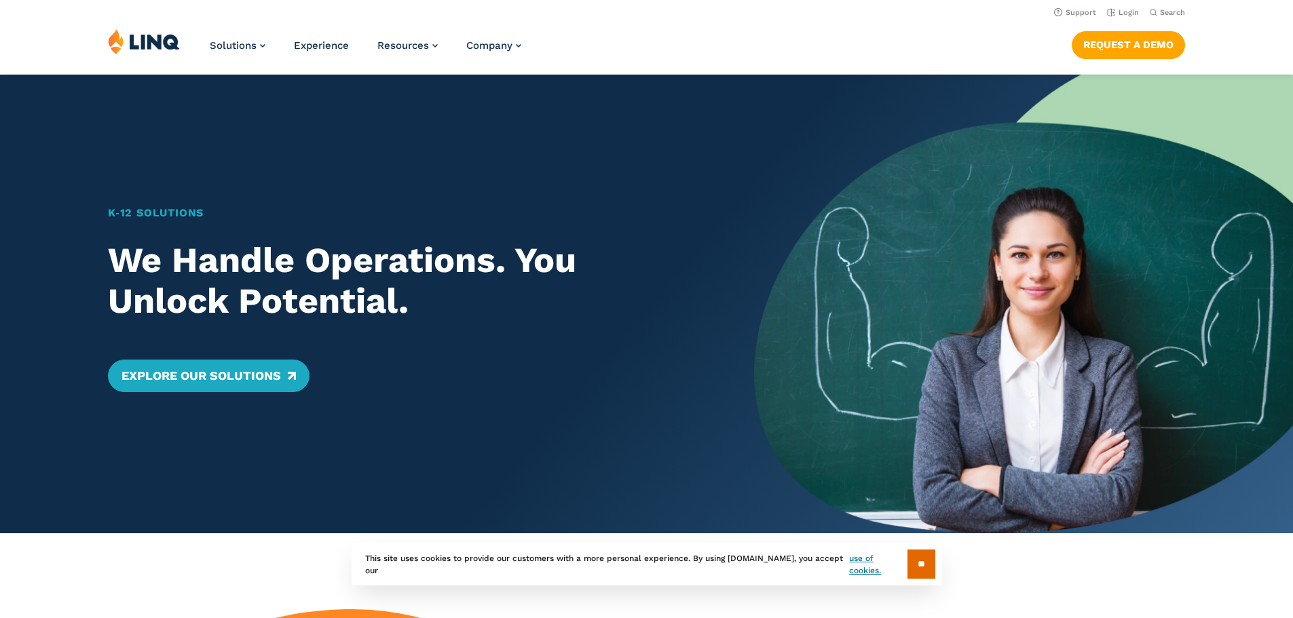  I want to click on a: Solutions, so click(238, 45).